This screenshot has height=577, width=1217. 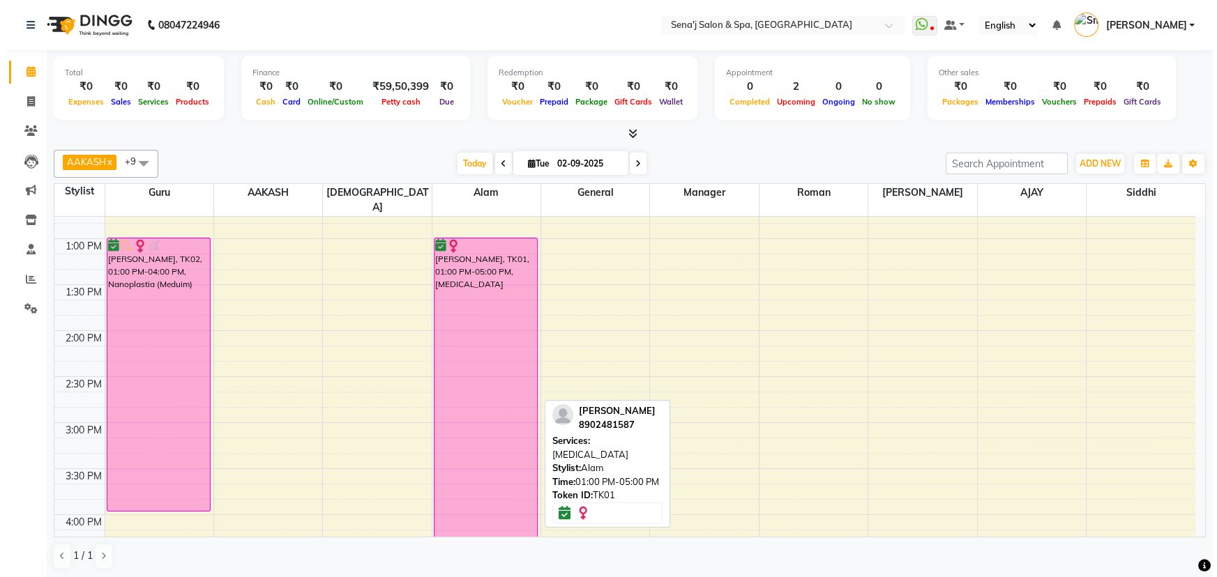 I want to click on div: 4:00 PM, so click(x=79, y=522).